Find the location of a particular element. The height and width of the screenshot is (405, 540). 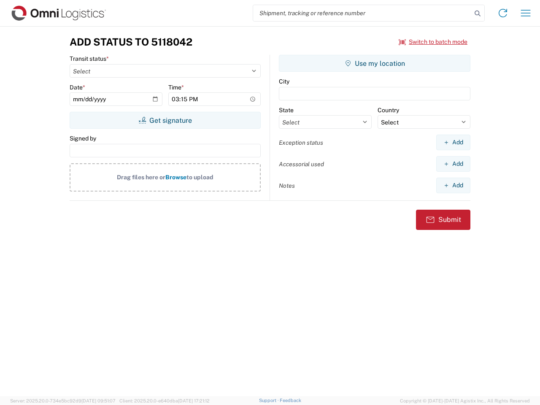

a: Feedback is located at coordinates (290, 400).